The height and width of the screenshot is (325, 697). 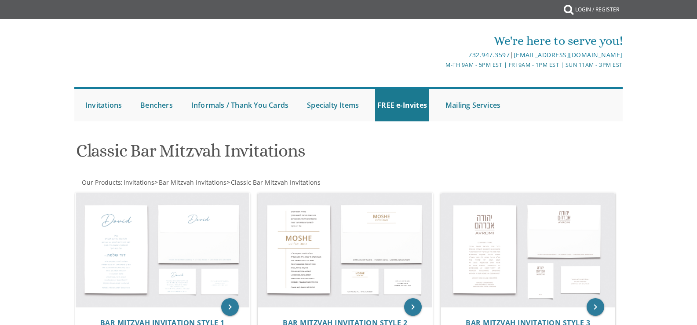 I want to click on a: FREE e-Invites, so click(x=402, y=105).